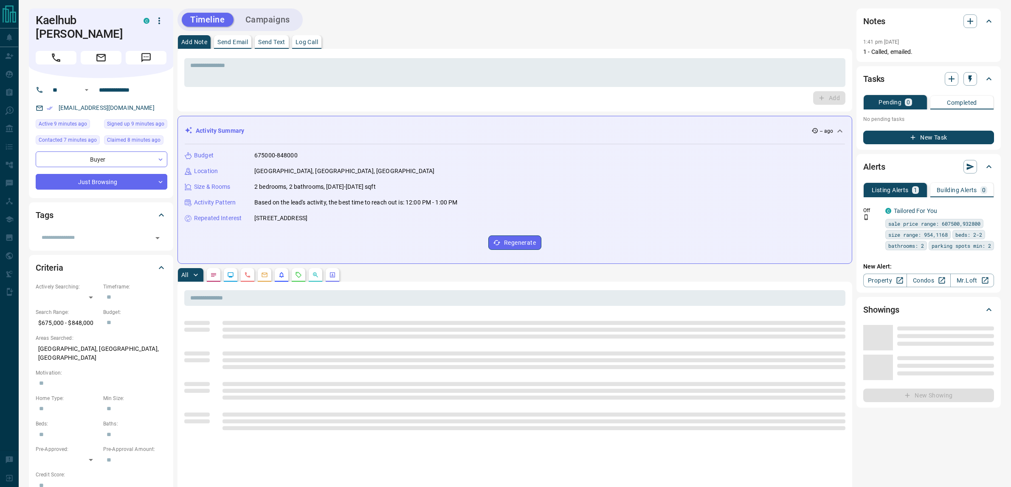 This screenshot has width=1011, height=487. I want to click on svg: Emails, so click(264, 275).